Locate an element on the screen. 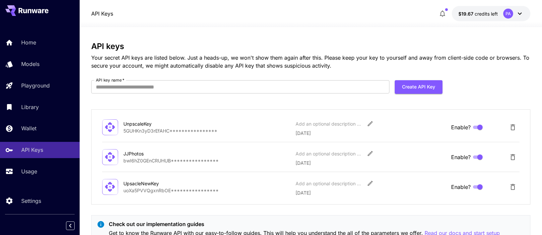 This screenshot has height=235, width=542. div: UnpscaleKey is located at coordinates (157, 124).